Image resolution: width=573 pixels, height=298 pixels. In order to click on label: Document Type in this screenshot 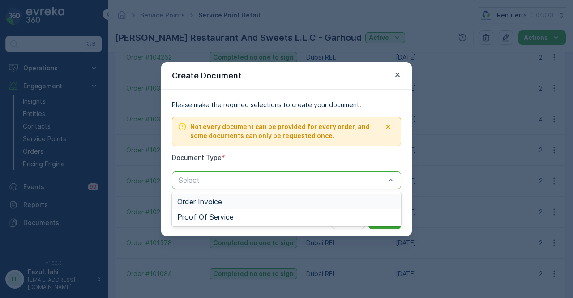, I will do `click(197, 157)`.